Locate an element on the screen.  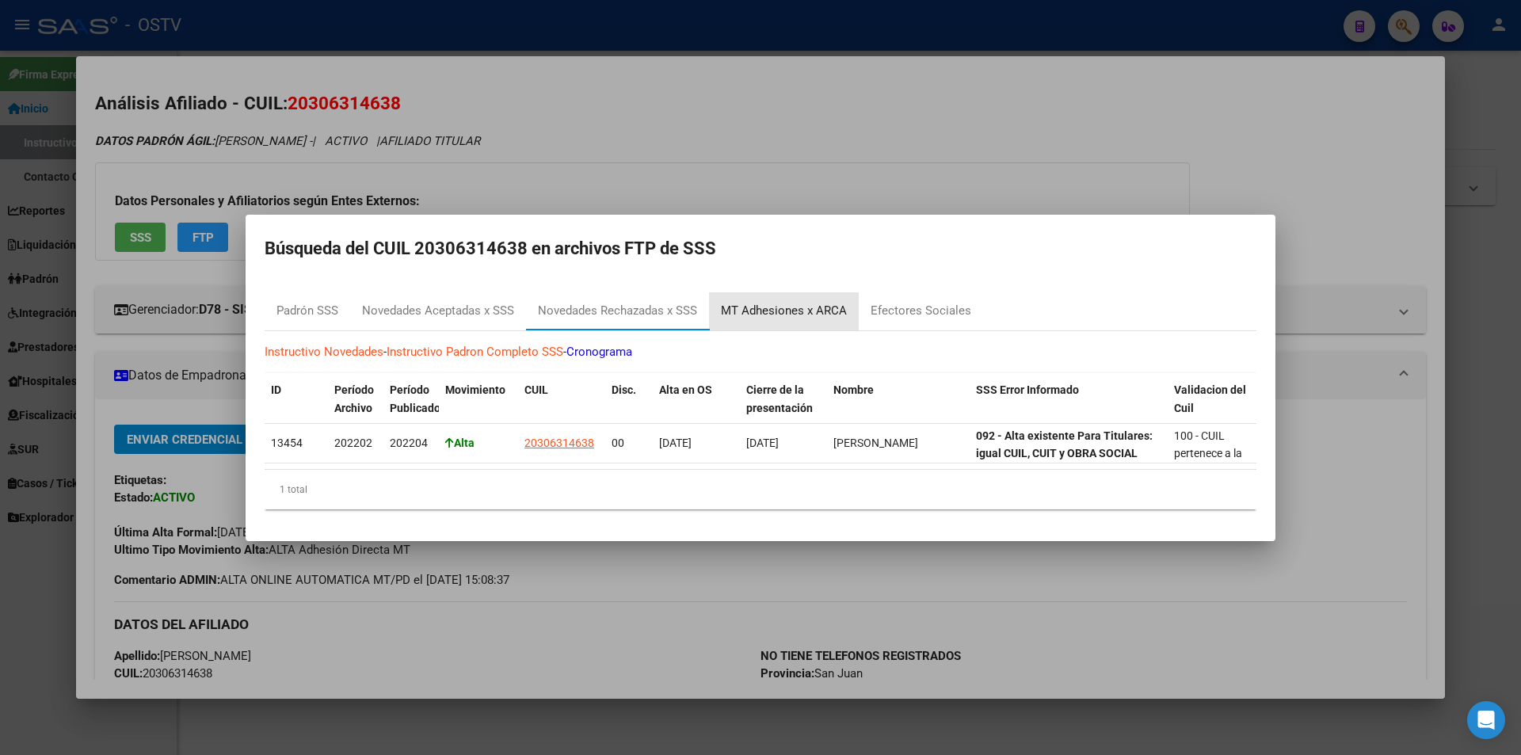
span: Nombre is located at coordinates (853, 390).